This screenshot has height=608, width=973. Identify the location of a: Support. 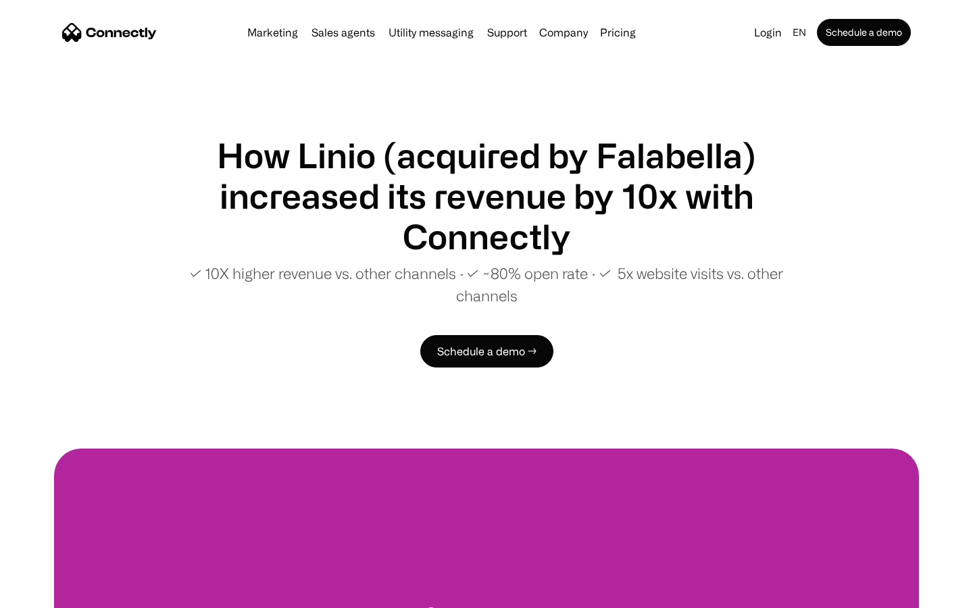
(507, 32).